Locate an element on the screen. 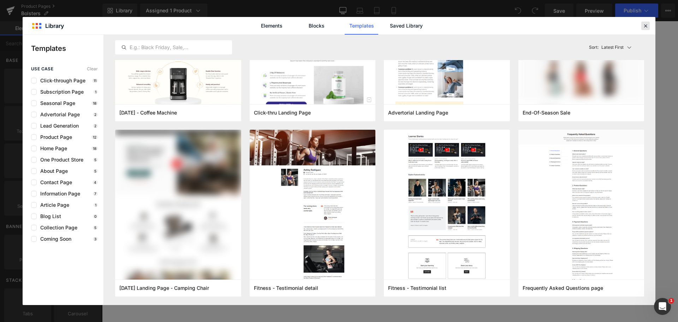 The height and width of the screenshot is (322, 678). button: Latest FirstSort:Latest First is located at coordinates (615, 47).